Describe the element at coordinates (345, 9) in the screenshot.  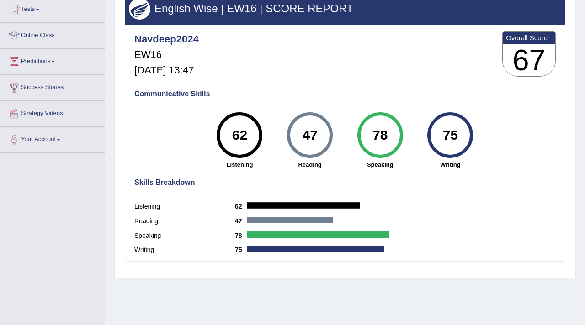
I see `h3: English Wise | EW16 | SCORE REPORT` at that location.